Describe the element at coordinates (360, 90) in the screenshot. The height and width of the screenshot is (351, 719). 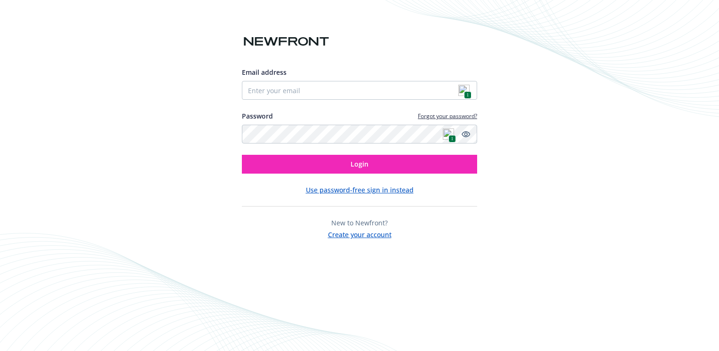
I see `input: Enter your email` at that location.